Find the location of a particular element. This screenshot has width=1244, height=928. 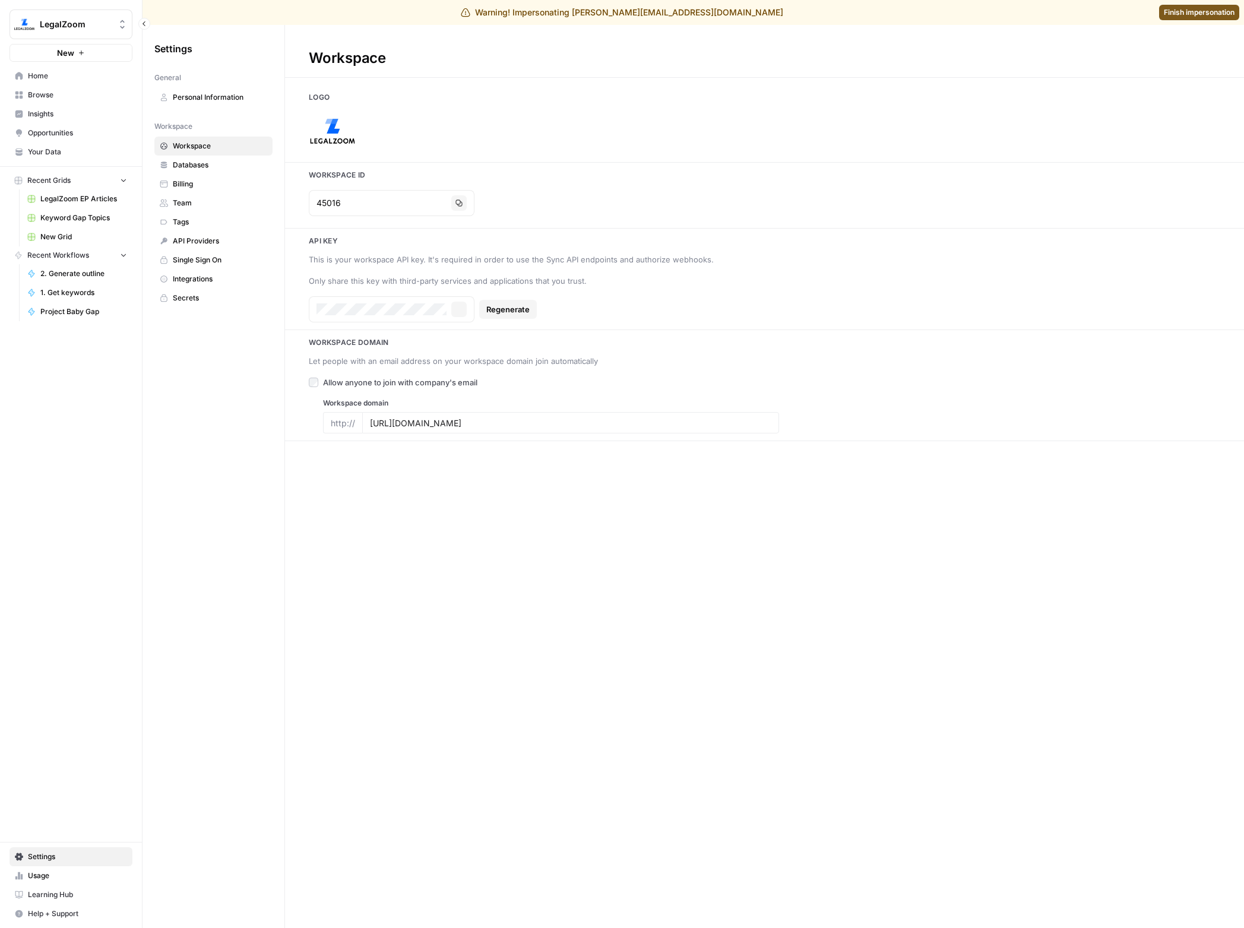

h3: Workspace Id is located at coordinates (764, 175).